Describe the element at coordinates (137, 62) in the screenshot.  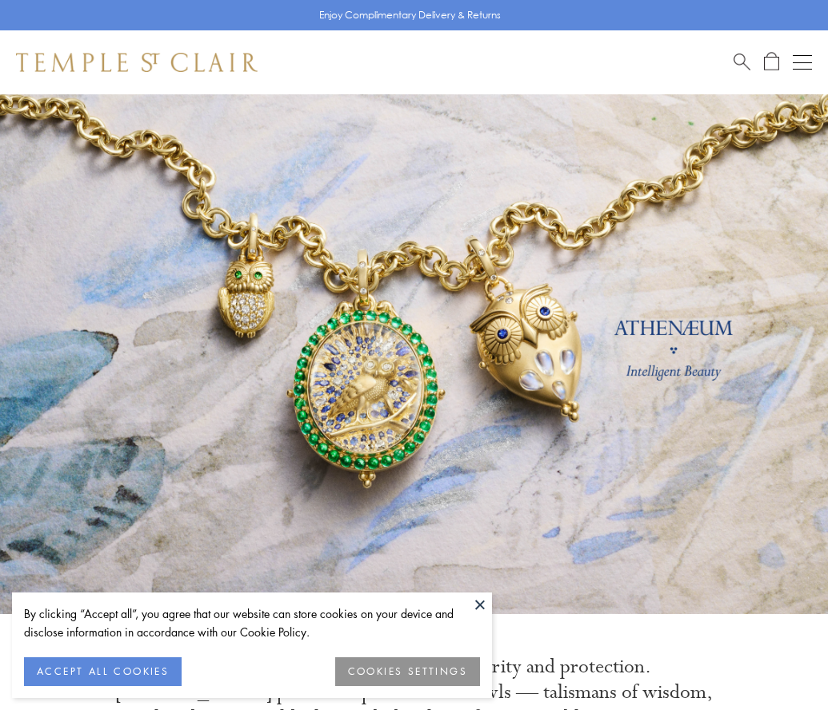
I see `img: Temple St. Clair` at that location.